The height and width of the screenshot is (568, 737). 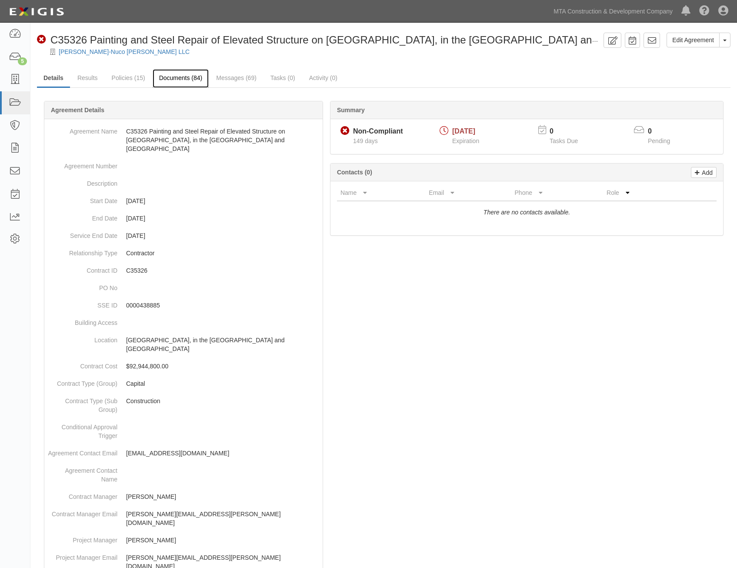 I want to click on a: Documents (84), so click(x=181, y=78).